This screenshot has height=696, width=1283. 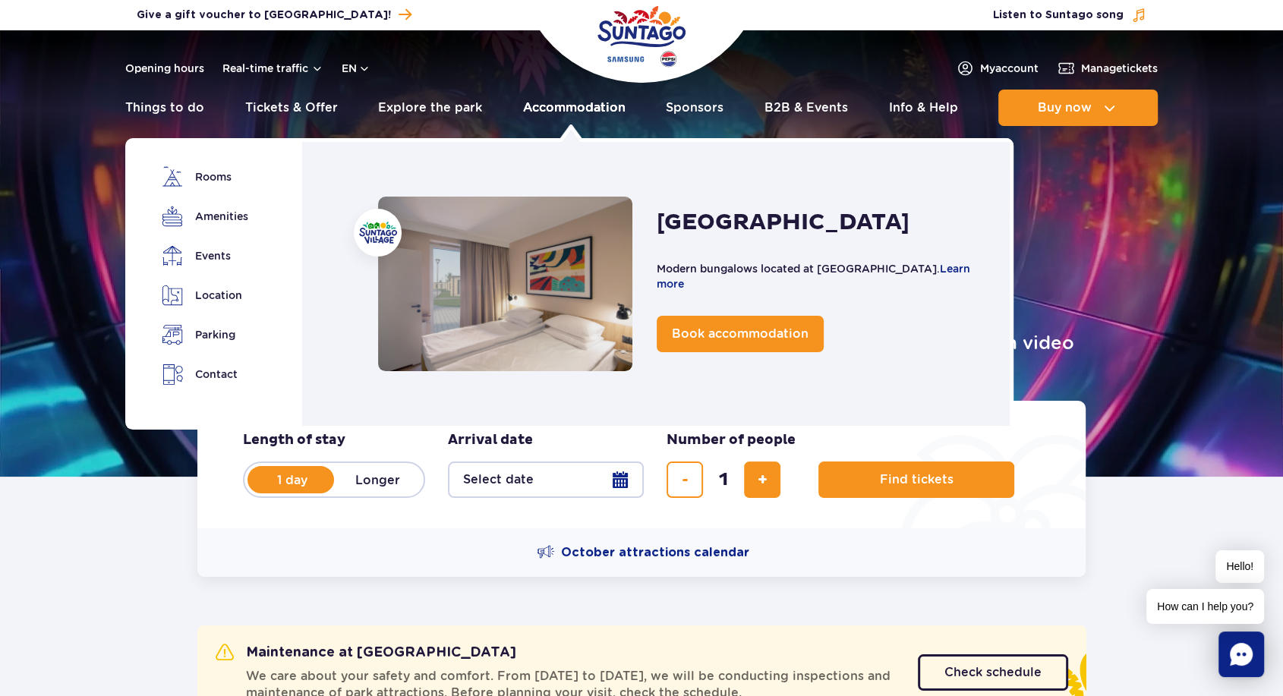 What do you see at coordinates (204, 295) in the screenshot?
I see `a: Location` at bounding box center [204, 295].